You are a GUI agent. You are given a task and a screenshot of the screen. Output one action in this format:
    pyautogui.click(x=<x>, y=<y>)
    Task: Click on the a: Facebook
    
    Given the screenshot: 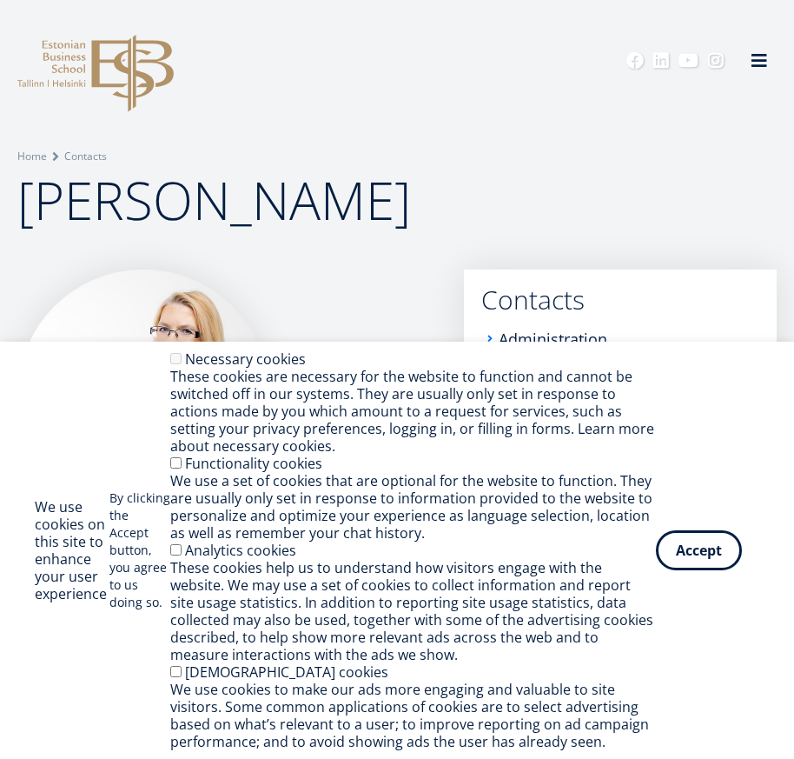 What is the action you would take?
    pyautogui.click(x=635, y=61)
    